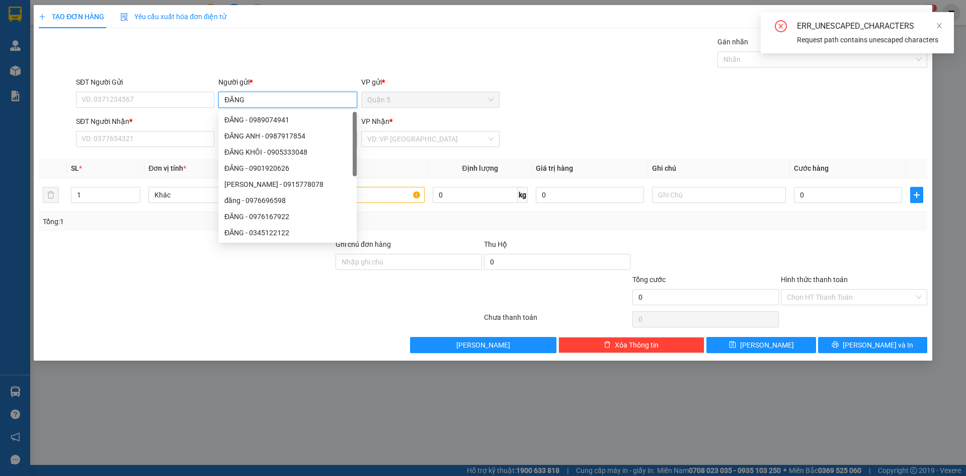 The image size is (966, 476). Describe the element at coordinates (632, 345) in the screenshot. I see `button: deleteXóa Thông tin` at that location.